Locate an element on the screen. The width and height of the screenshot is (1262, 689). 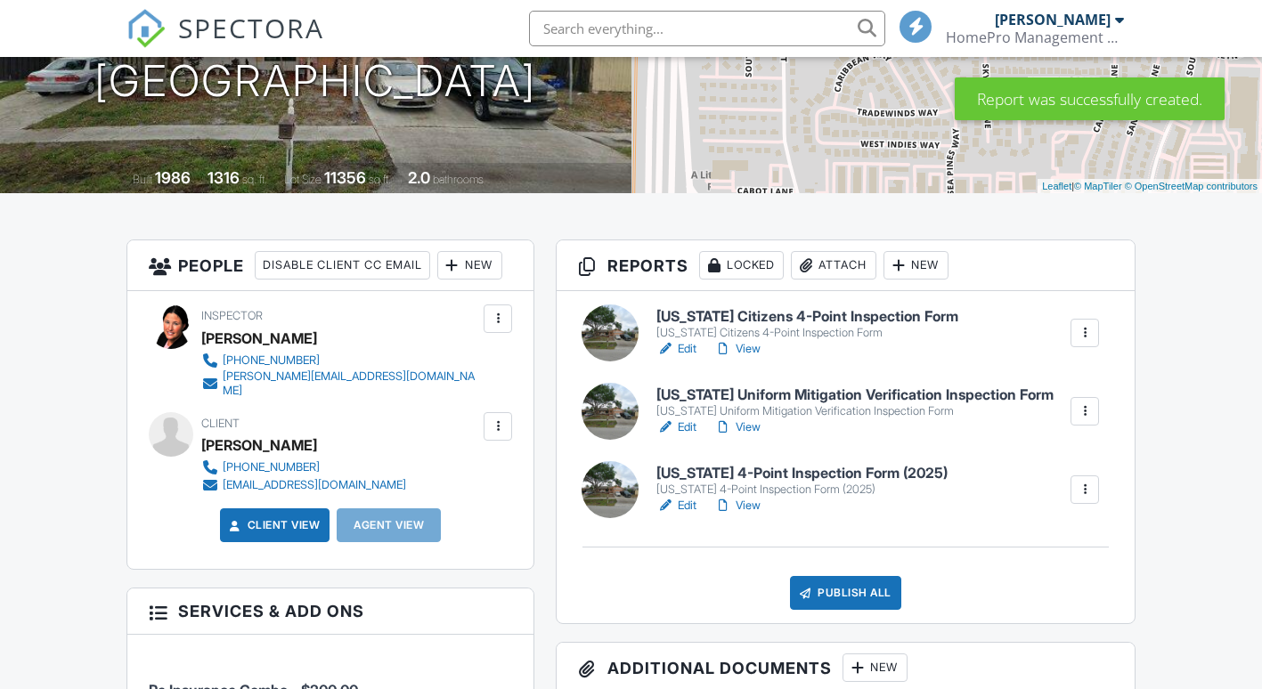
img: The Best Home Inspection Software - Spectora is located at coordinates (146, 28).